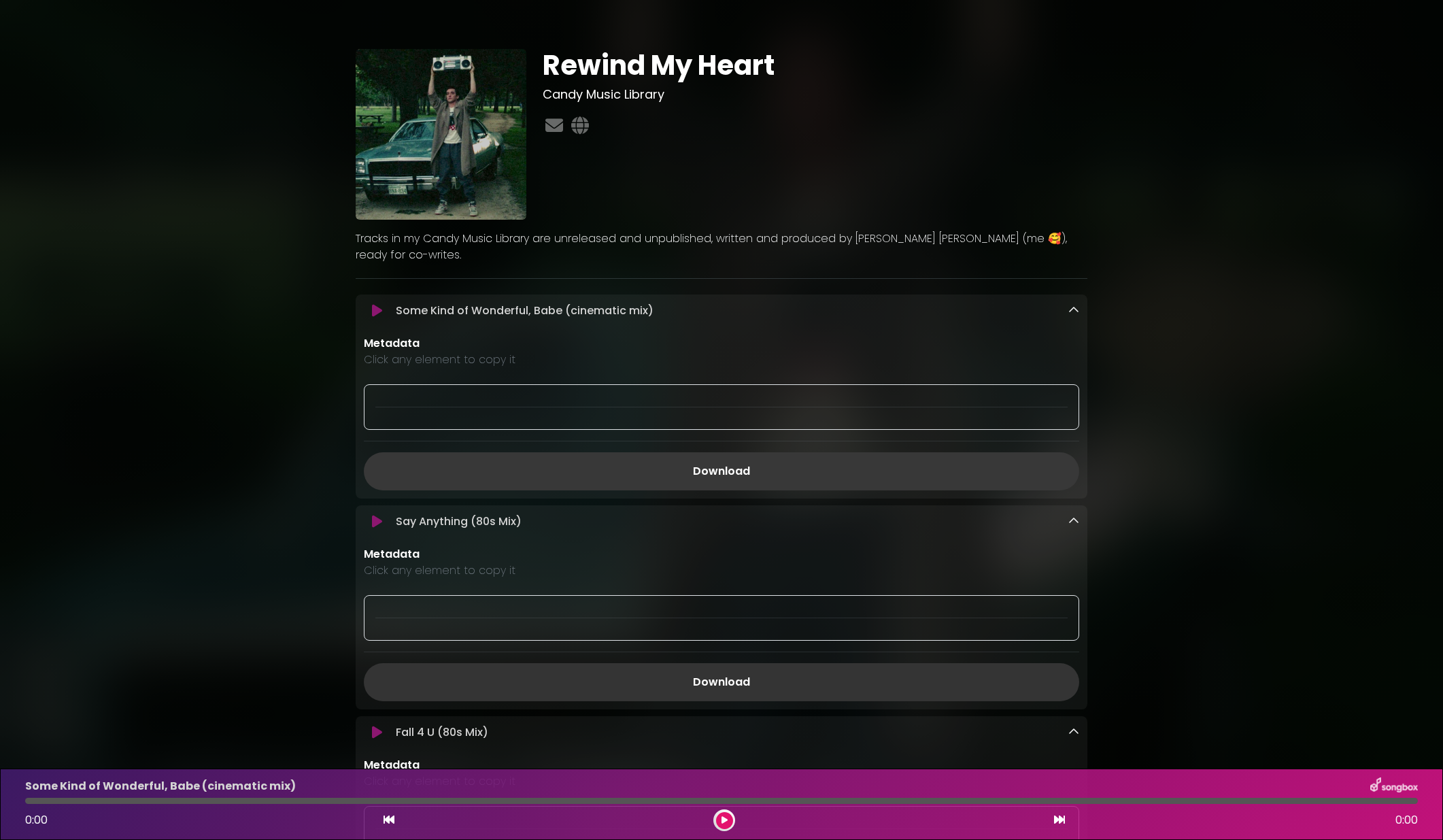 This screenshot has height=840, width=1443. I want to click on h1: Rewind My Heart, so click(815, 65).